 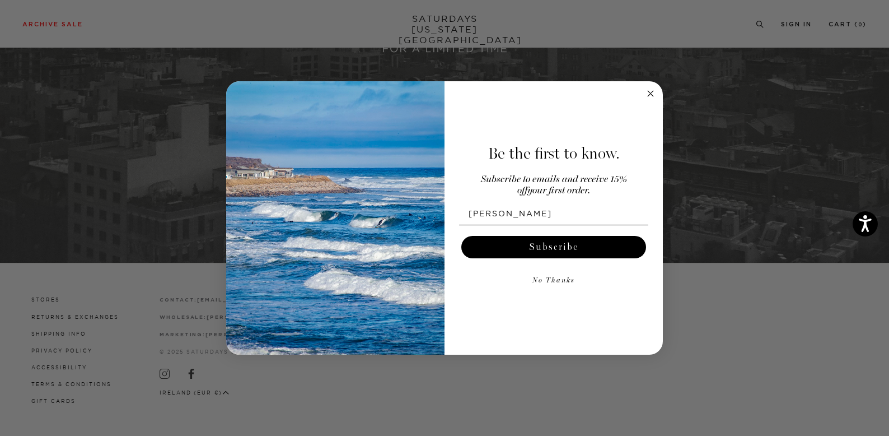 I want to click on span: off, so click(x=522, y=190).